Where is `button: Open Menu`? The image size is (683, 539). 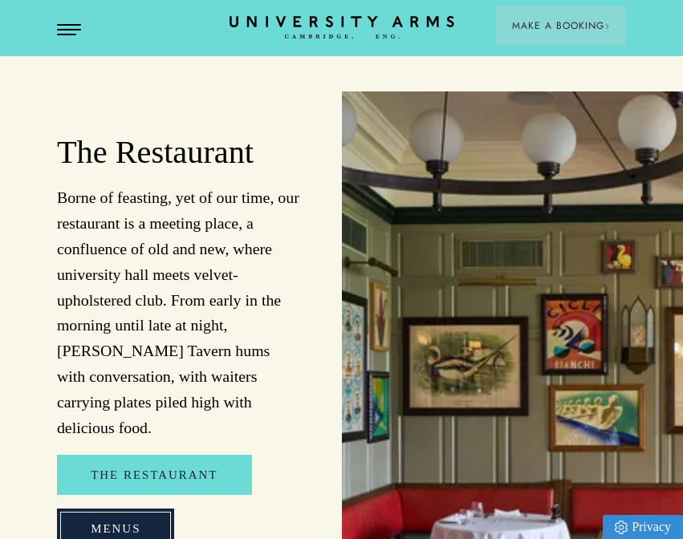
button: Open Menu is located at coordinates (69, 31).